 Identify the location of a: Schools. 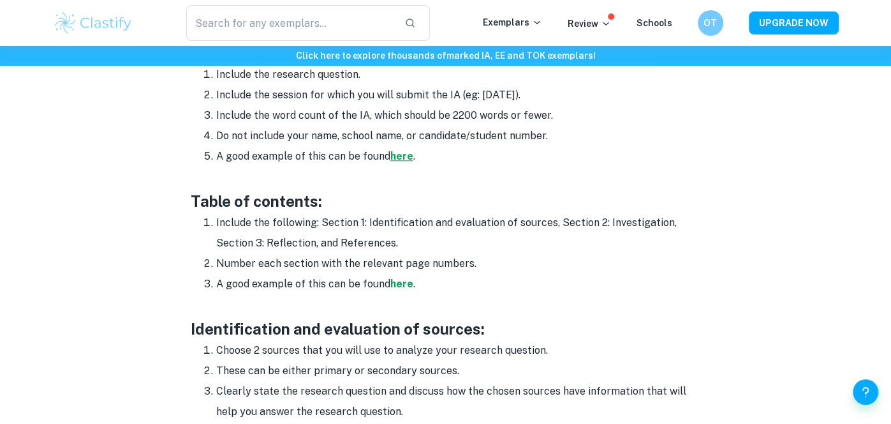
(655, 23).